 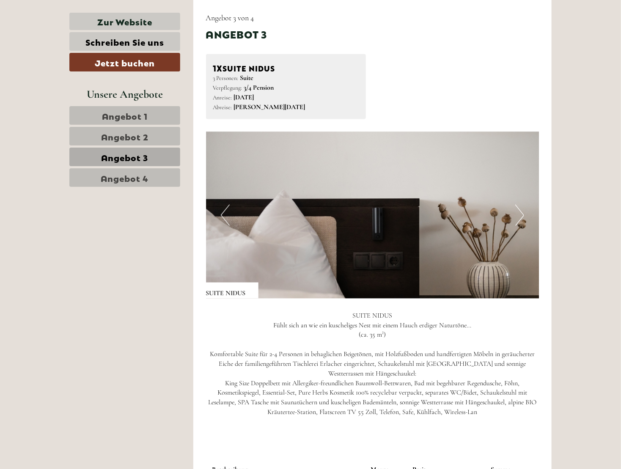 What do you see at coordinates (247, 78) in the screenshot?
I see `b: Suite` at bounding box center [247, 78].